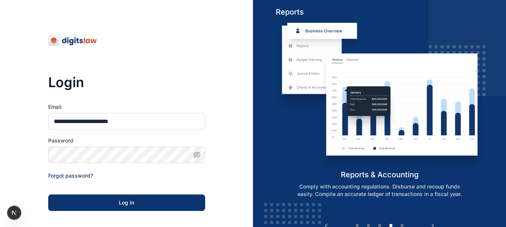 This screenshot has height=227, width=506. I want to click on img: digitslaw-logo, so click(73, 40).